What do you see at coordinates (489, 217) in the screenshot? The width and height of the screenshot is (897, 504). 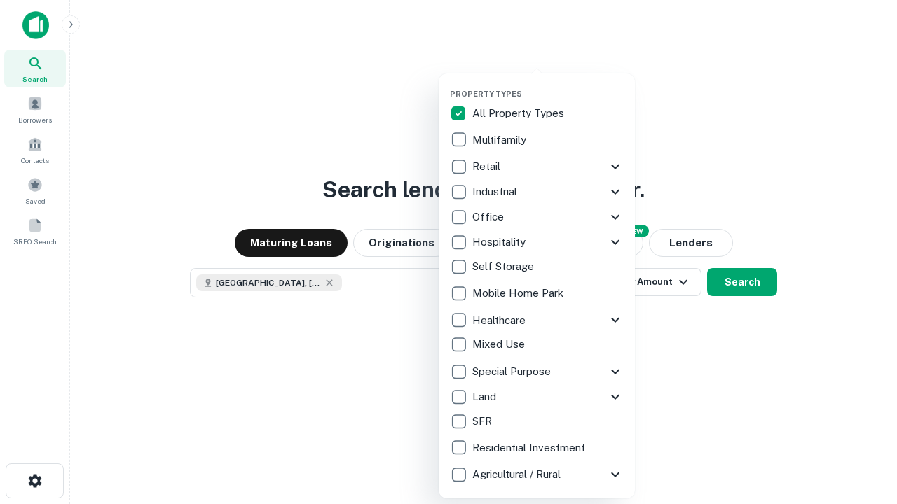 I see `p: Office` at bounding box center [489, 217].